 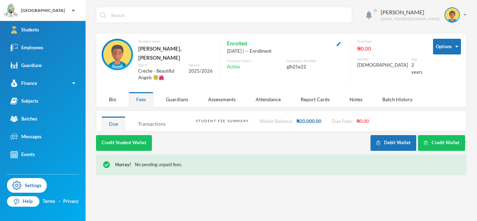 I want to click on span: ₦0.00, so click(x=363, y=121).